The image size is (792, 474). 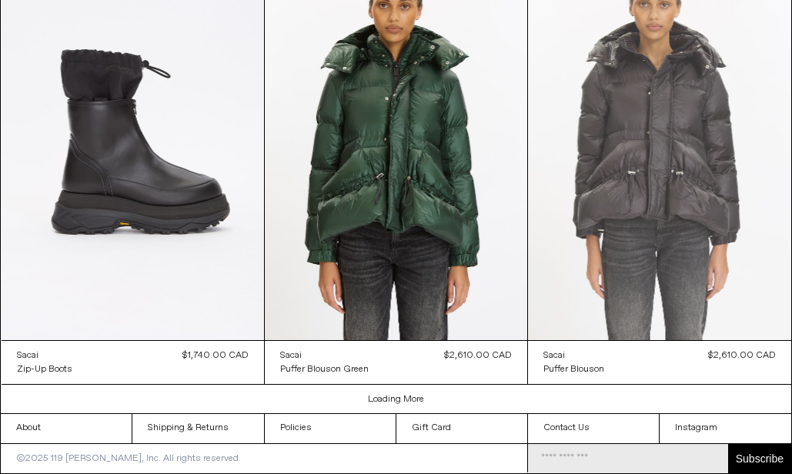 I want to click on a: Puffer Blouson Green, so click(x=324, y=369).